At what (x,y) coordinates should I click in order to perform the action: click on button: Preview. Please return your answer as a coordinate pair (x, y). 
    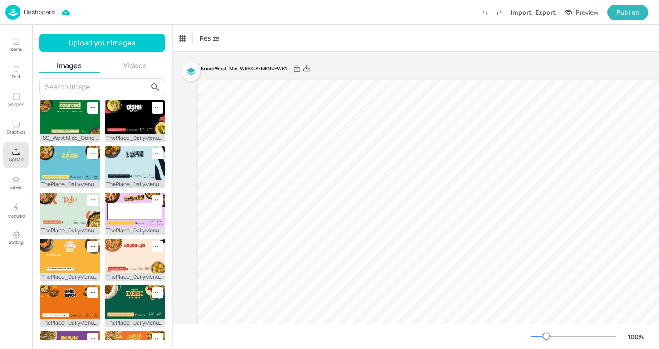
    Looking at the image, I should click on (581, 12).